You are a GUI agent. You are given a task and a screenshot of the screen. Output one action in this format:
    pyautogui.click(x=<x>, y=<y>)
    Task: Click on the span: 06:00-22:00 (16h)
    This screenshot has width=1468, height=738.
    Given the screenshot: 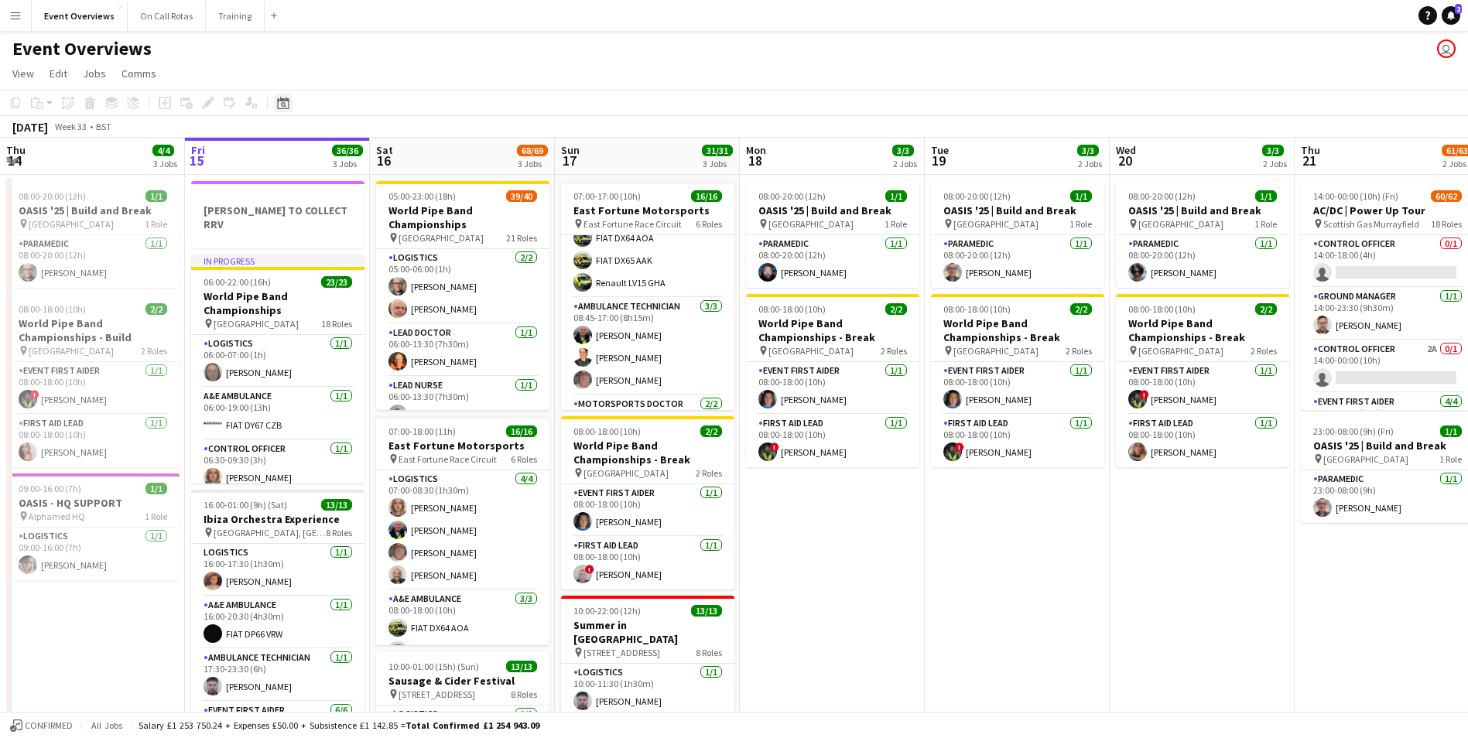 What is the action you would take?
    pyautogui.click(x=237, y=282)
    